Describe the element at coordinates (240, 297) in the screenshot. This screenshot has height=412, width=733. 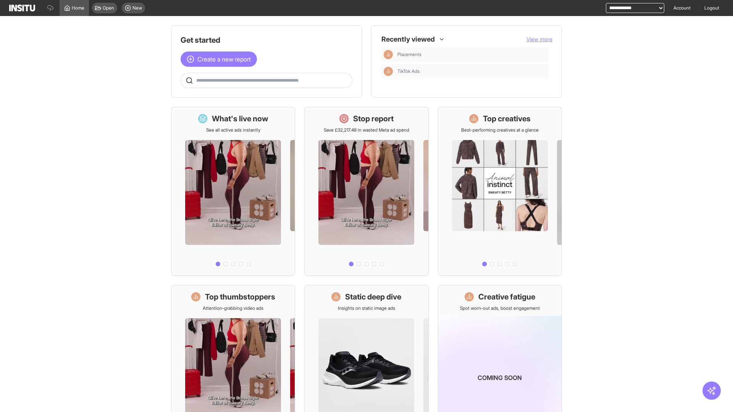
I see `h1: Top thumbstoppers` at that location.